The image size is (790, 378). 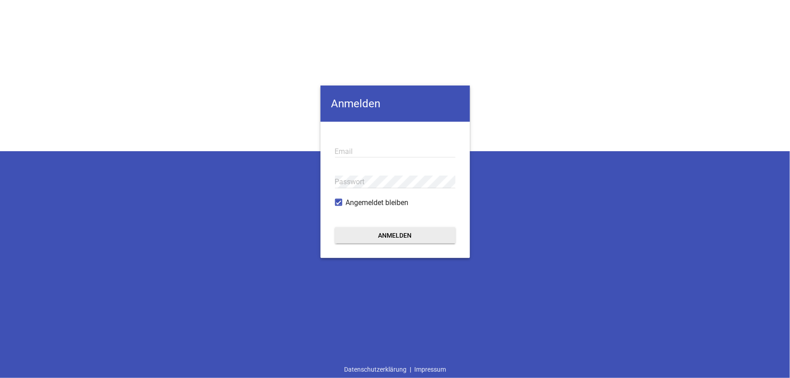 What do you see at coordinates (395, 104) in the screenshot?
I see `h4: Anmelden` at bounding box center [395, 104].